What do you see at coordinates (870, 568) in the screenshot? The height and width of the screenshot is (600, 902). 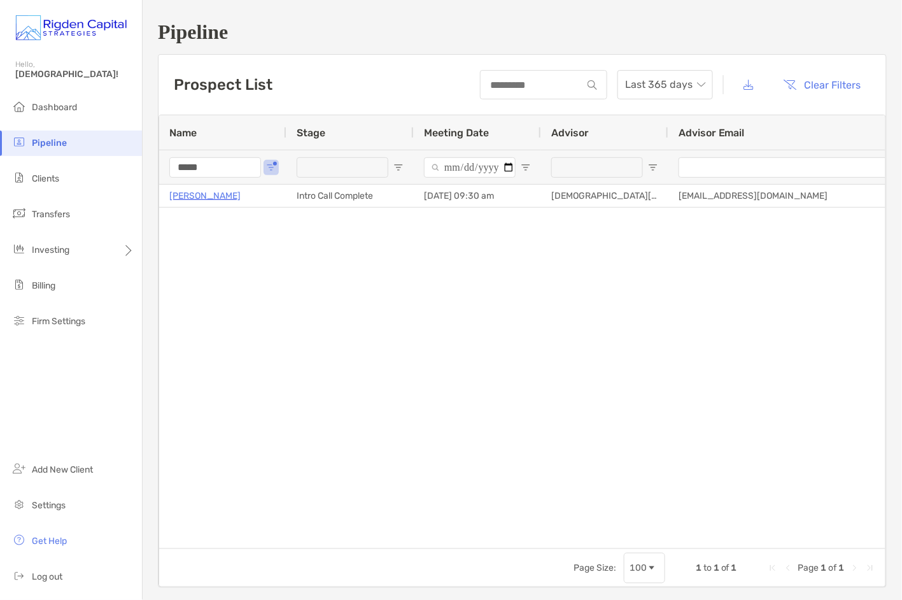 I see `div: Last Page` at bounding box center [870, 568].